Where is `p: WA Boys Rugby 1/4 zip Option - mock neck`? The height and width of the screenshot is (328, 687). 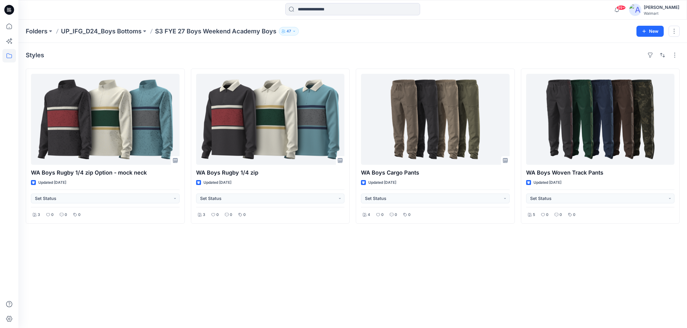 p: WA Boys Rugby 1/4 zip Option - mock neck is located at coordinates (105, 173).